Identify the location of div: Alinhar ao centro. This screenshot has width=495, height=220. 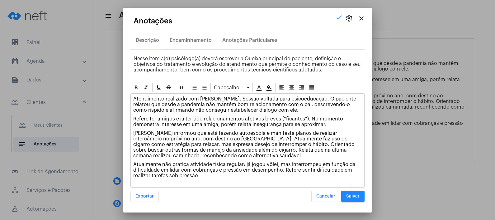
(292, 88).